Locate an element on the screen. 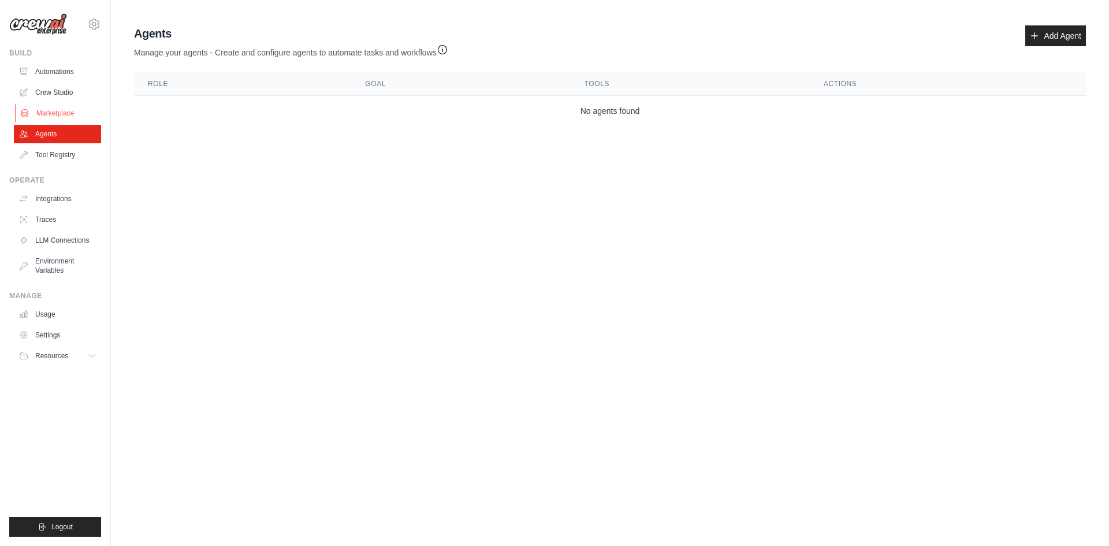 This screenshot has width=1109, height=546. a: Automations is located at coordinates (57, 72).